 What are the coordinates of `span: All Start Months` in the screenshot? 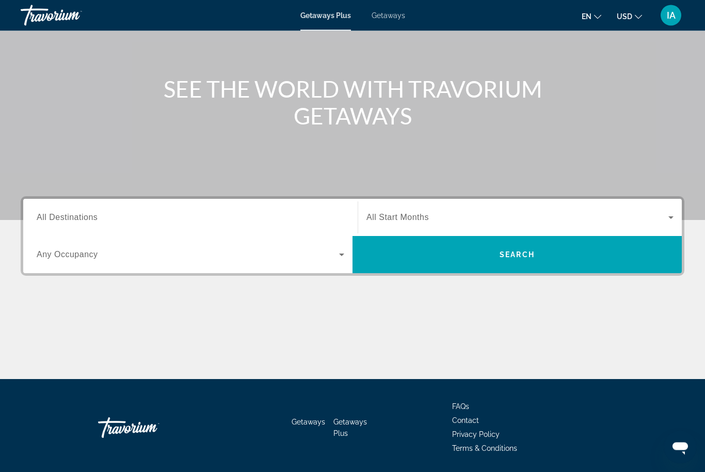 It's located at (397, 217).